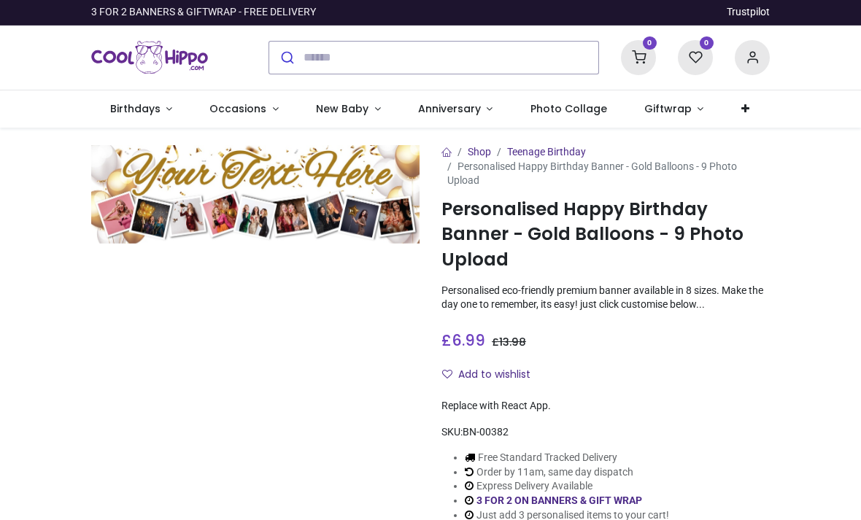 Image resolution: width=861 pixels, height=520 pixels. What do you see at coordinates (238, 109) in the screenshot?
I see `span: Occasions` at bounding box center [238, 109].